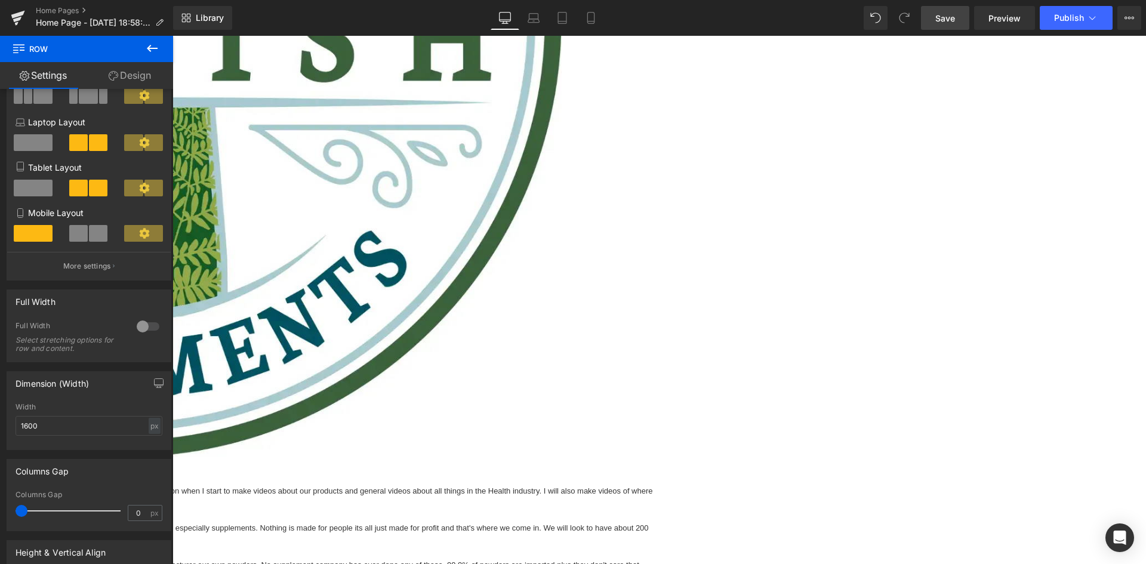 This screenshot has width=1146, height=564. What do you see at coordinates (1077, 18) in the screenshot?
I see `button: Publish` at bounding box center [1077, 18].